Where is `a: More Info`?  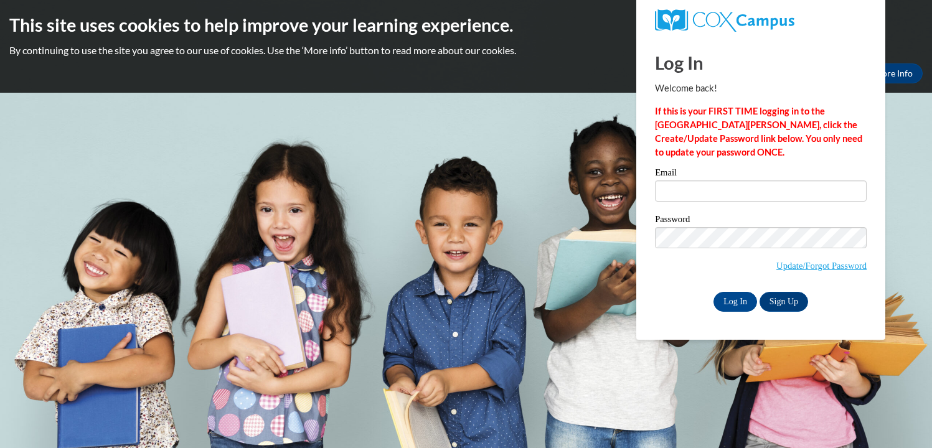
a: More Info is located at coordinates (893, 73).